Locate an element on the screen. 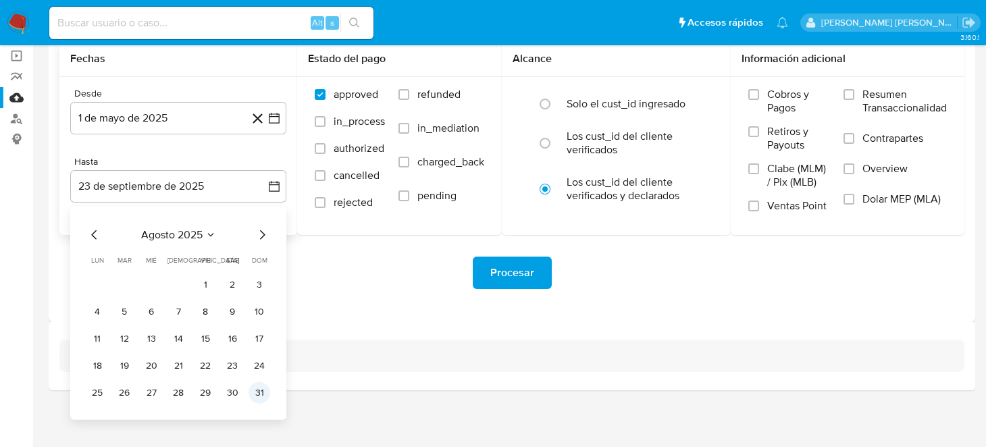  span: Accesos rápidos is located at coordinates (725, 22).